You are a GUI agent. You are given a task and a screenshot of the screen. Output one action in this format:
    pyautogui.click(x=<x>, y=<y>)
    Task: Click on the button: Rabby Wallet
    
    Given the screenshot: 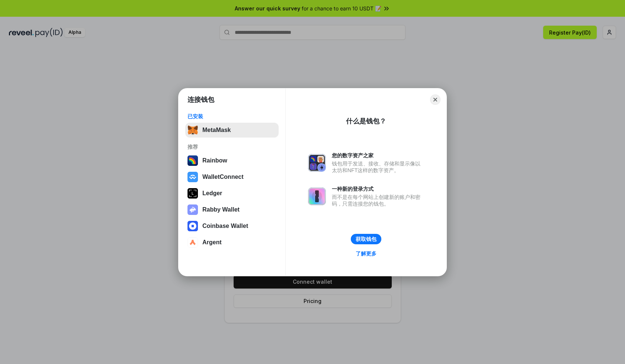 What is the action you would take?
    pyautogui.click(x=232, y=210)
    